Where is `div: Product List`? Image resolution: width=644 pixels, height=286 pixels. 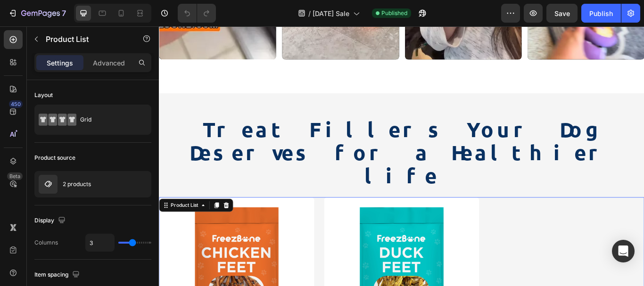 div: Product List is located at coordinates (30, 209).